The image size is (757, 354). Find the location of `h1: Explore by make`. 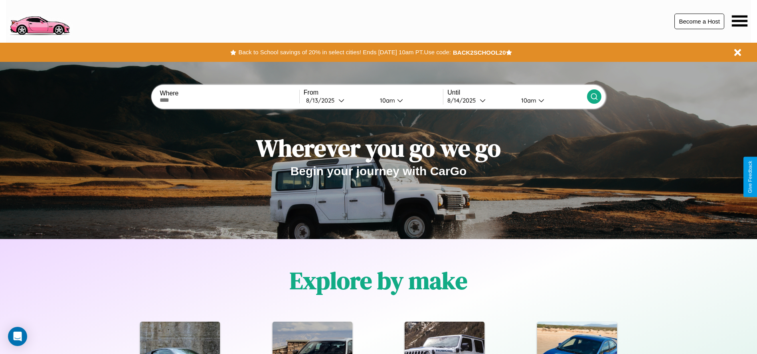

h1: Explore by make is located at coordinates (378, 280).